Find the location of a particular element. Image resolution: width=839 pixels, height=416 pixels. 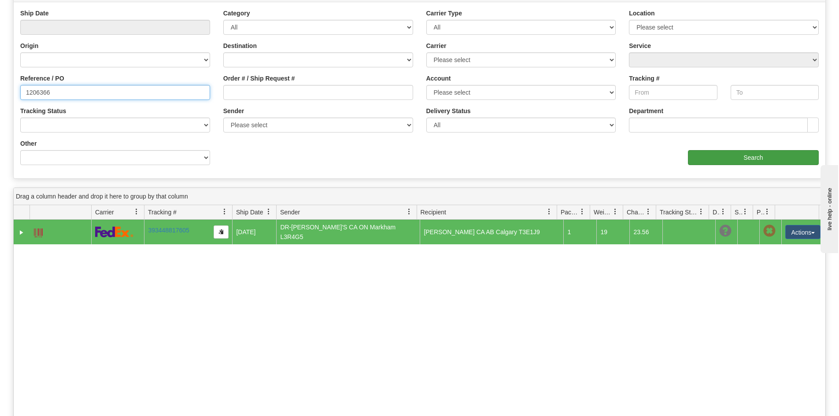

a: Tracking Status filter column settings is located at coordinates (702, 212).